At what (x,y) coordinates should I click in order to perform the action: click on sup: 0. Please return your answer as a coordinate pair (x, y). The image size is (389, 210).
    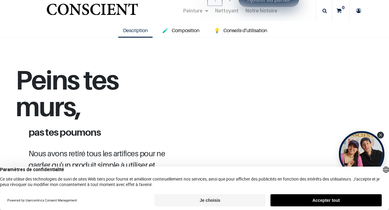
    Looking at the image, I should click on (343, 8).